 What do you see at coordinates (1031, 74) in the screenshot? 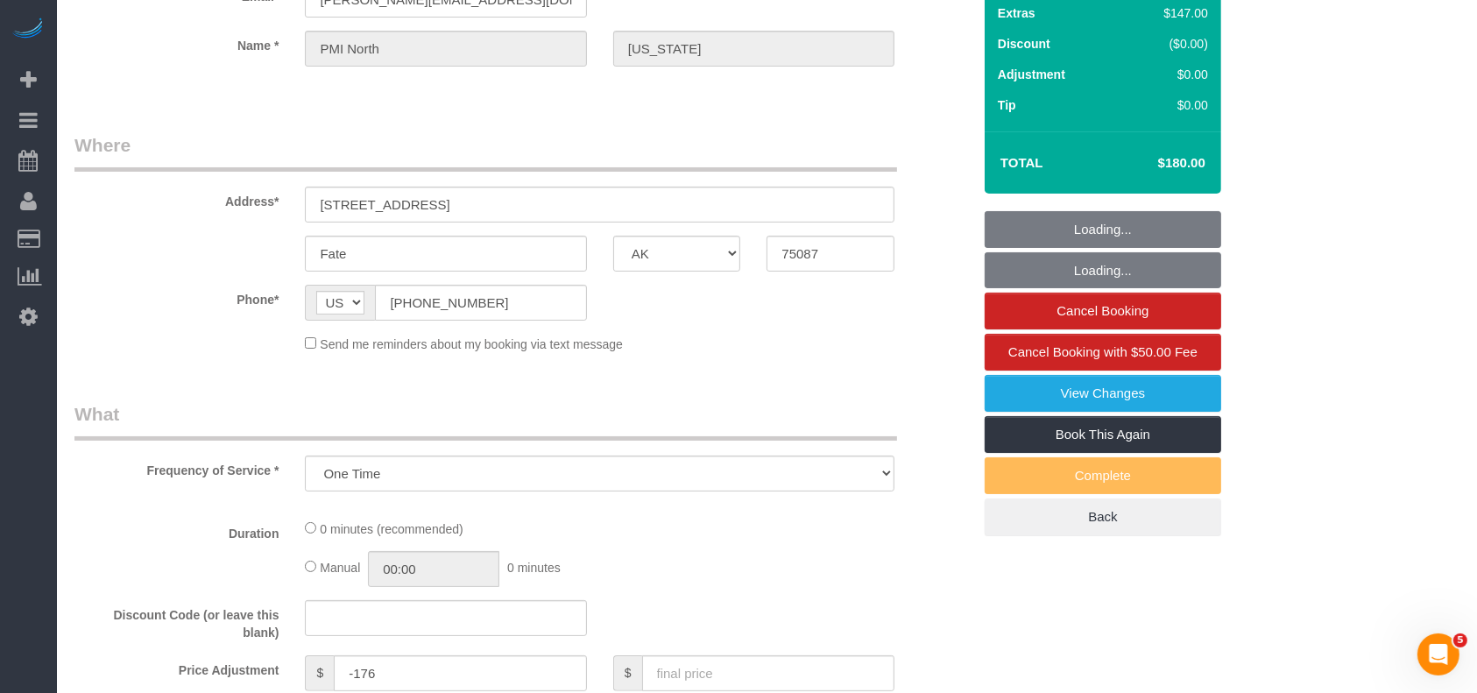
I see `label: Adjustment` at bounding box center [1031, 74].